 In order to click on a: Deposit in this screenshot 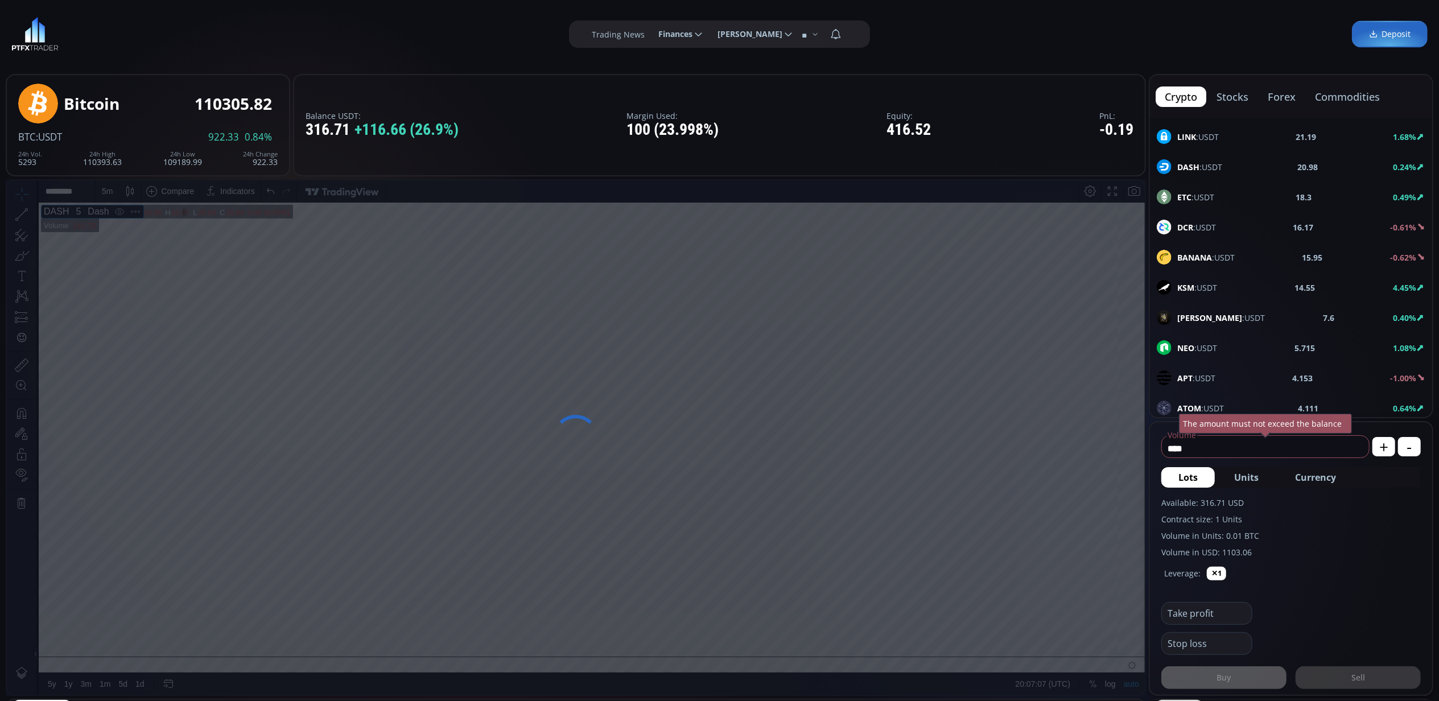, I will do `click(1390, 34)`.